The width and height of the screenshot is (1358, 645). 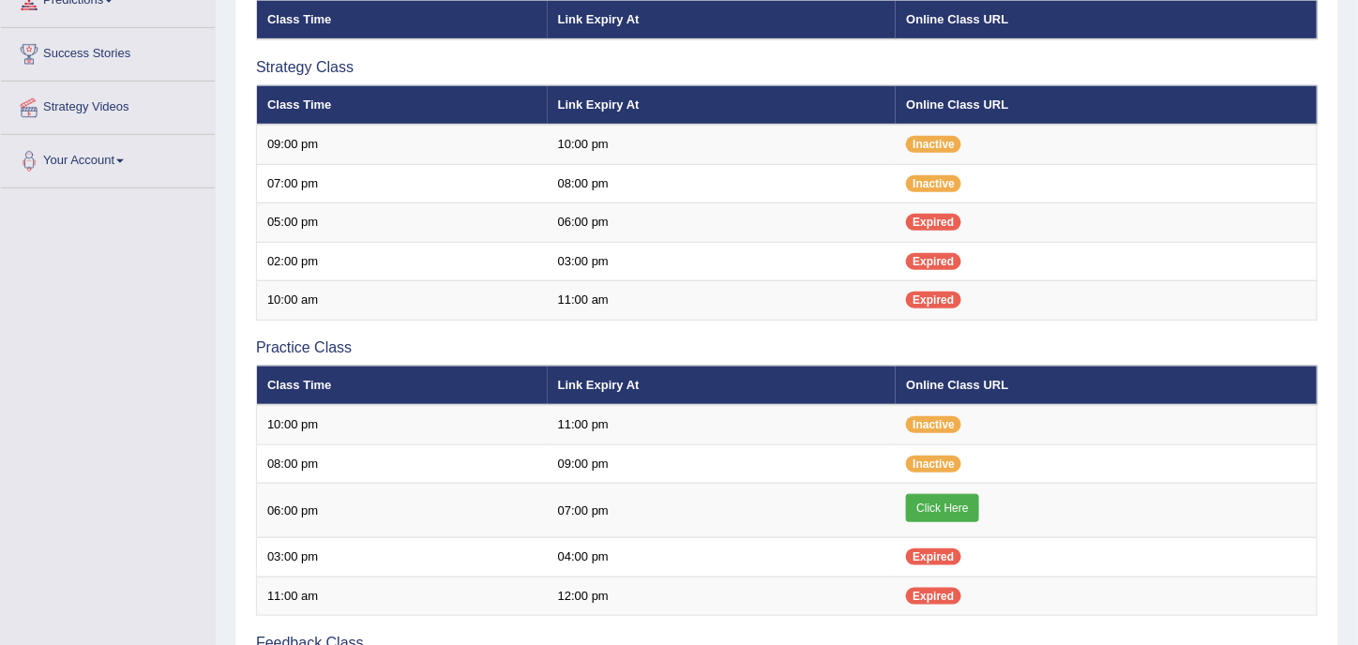 What do you see at coordinates (402, 262) in the screenshot?
I see `td: 02:00 pm` at bounding box center [402, 262].